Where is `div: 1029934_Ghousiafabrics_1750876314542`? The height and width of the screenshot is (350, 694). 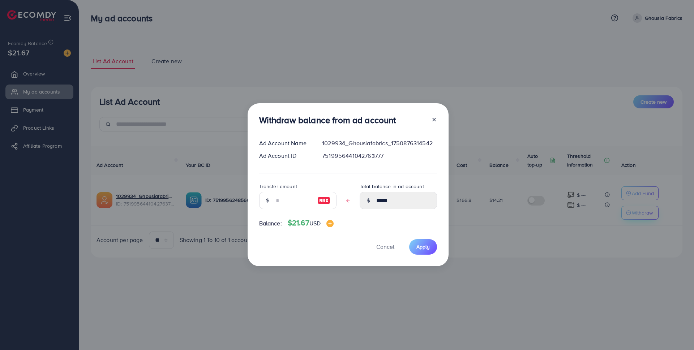
div: 1029934_Ghousiafabrics_1750876314542 is located at coordinates (379, 143).